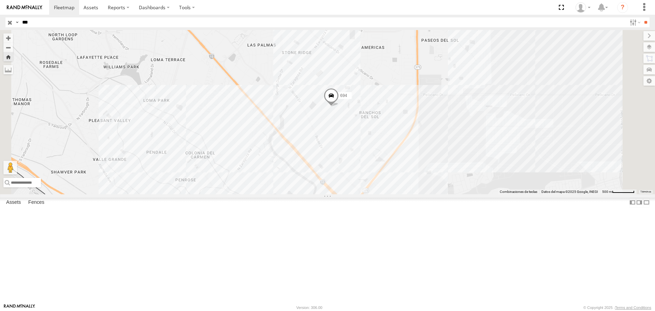  Describe the element at coordinates (646, 191) in the screenshot. I see `a: Términos (se abre en una nueva pestaña)` at that location.